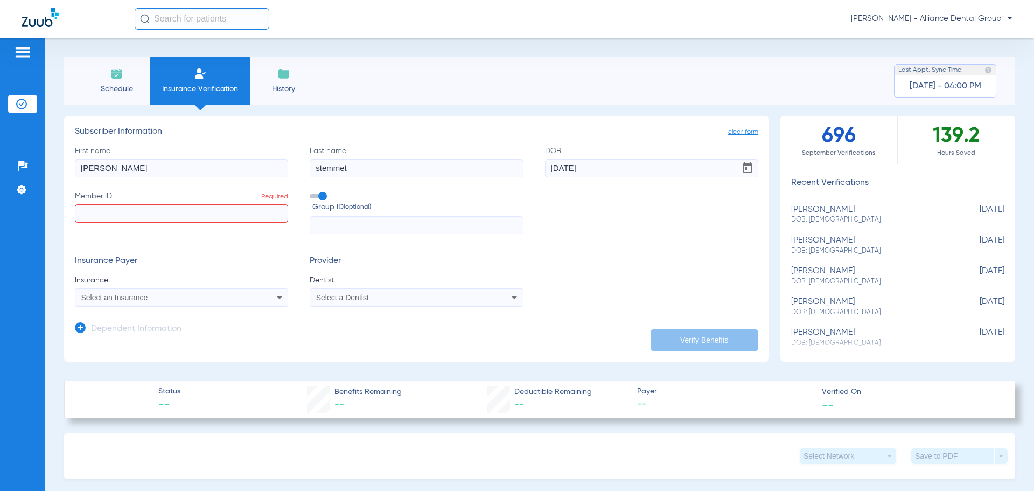 The width and height of the screenshot is (1034, 491). What do you see at coordinates (200, 89) in the screenshot?
I see `span: Insurance Verification` at bounding box center [200, 89].